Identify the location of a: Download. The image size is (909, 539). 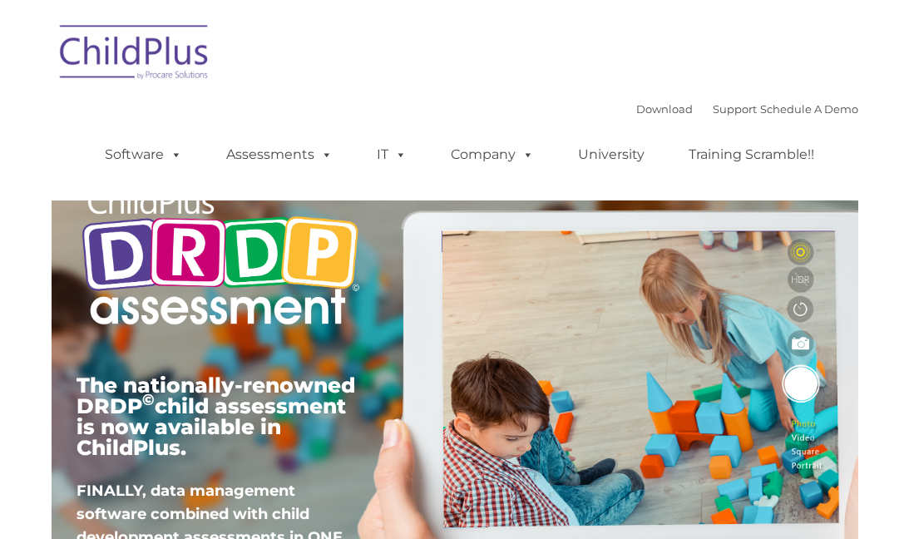
(665, 109).